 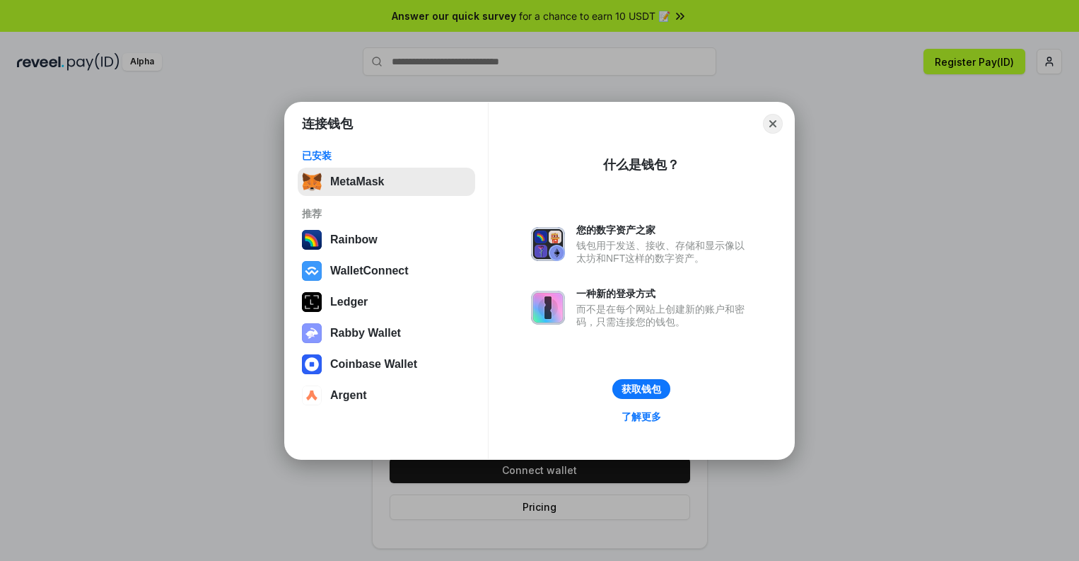 I want to click on button: Close, so click(x=773, y=124).